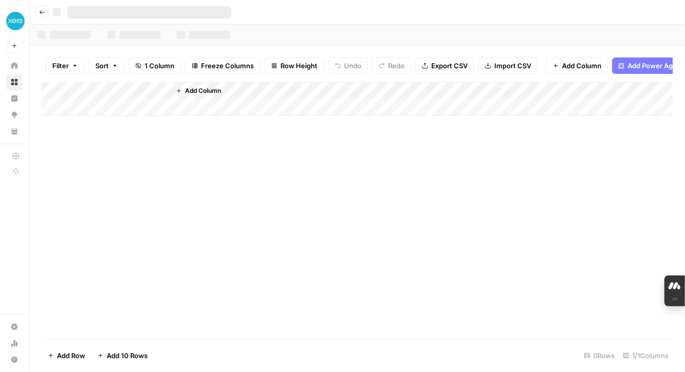 The height and width of the screenshot is (372, 685). Describe the element at coordinates (14, 359) in the screenshot. I see `button: Help + Support` at that location.